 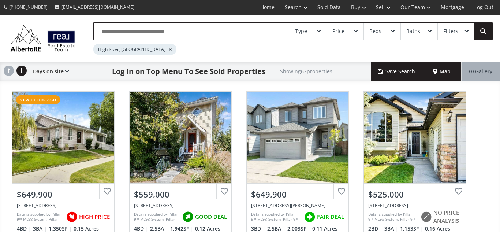 I want to click on div: Type, so click(x=301, y=31).